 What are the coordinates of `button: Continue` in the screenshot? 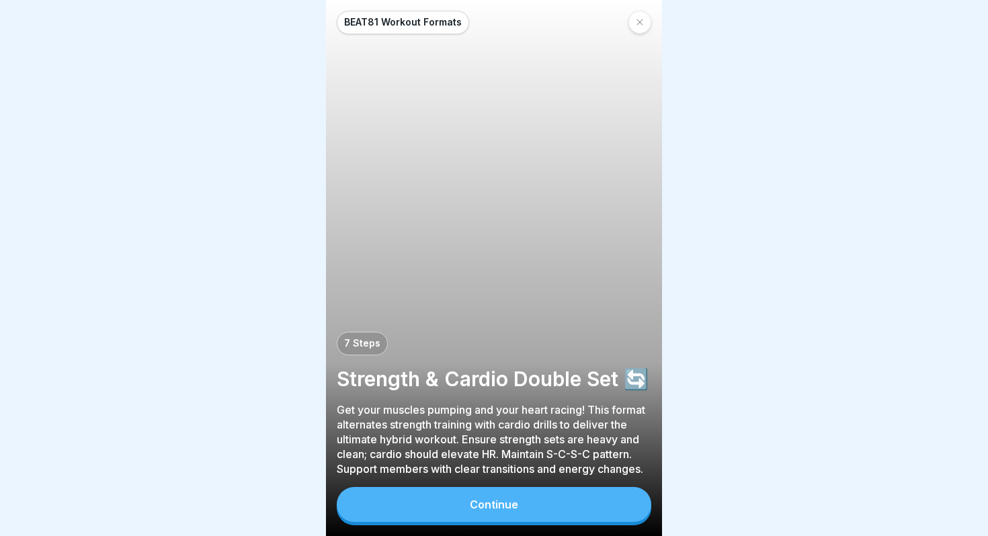 It's located at (494, 505).